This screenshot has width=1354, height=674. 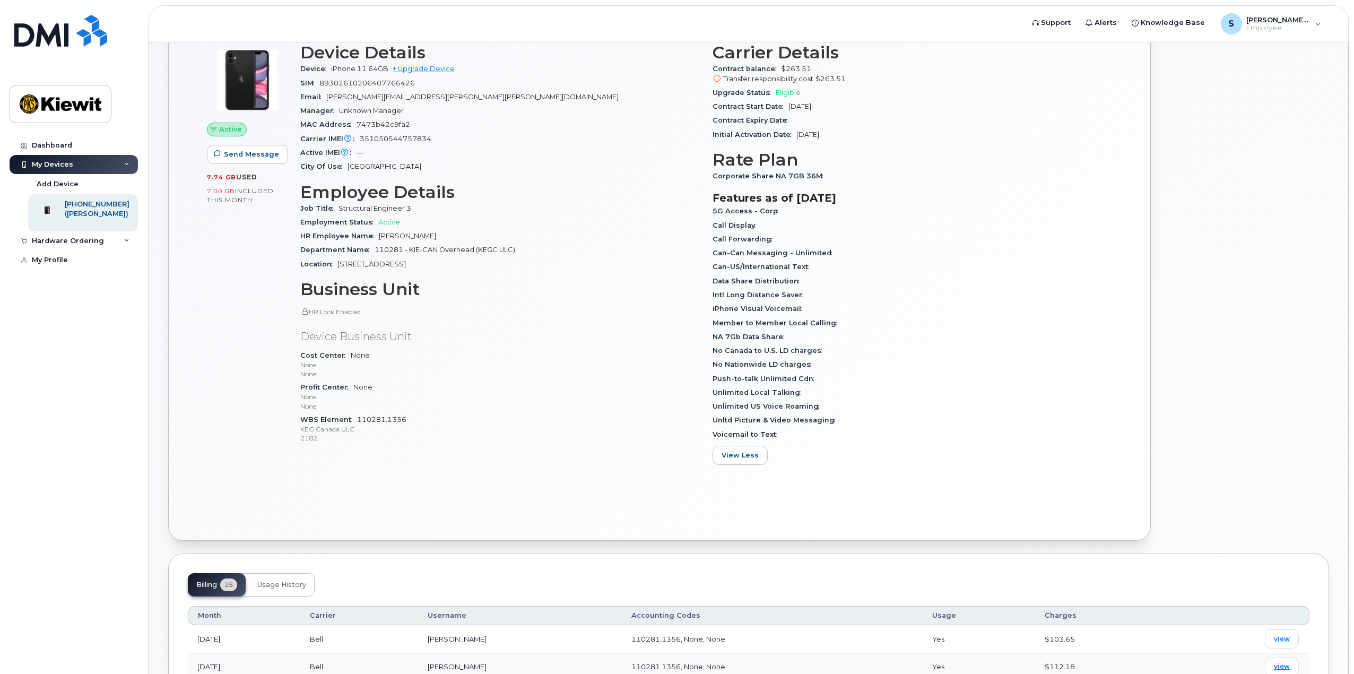 What do you see at coordinates (777, 323) in the screenshot?
I see `span: Member to Member Local Calling` at bounding box center [777, 323].